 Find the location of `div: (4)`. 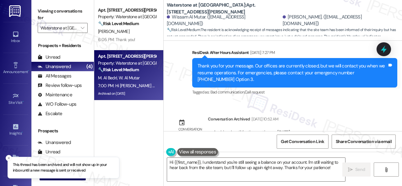

div: (4) is located at coordinates (89, 67).